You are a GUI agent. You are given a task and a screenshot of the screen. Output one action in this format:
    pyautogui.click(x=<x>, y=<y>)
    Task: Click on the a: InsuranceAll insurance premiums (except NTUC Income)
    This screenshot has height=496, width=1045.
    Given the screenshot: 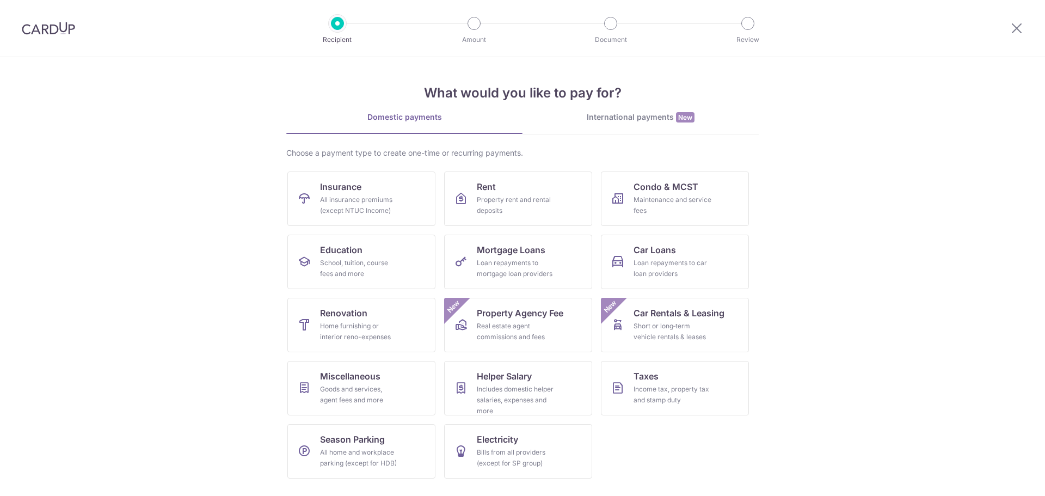 What is the action you would take?
    pyautogui.click(x=361, y=199)
    